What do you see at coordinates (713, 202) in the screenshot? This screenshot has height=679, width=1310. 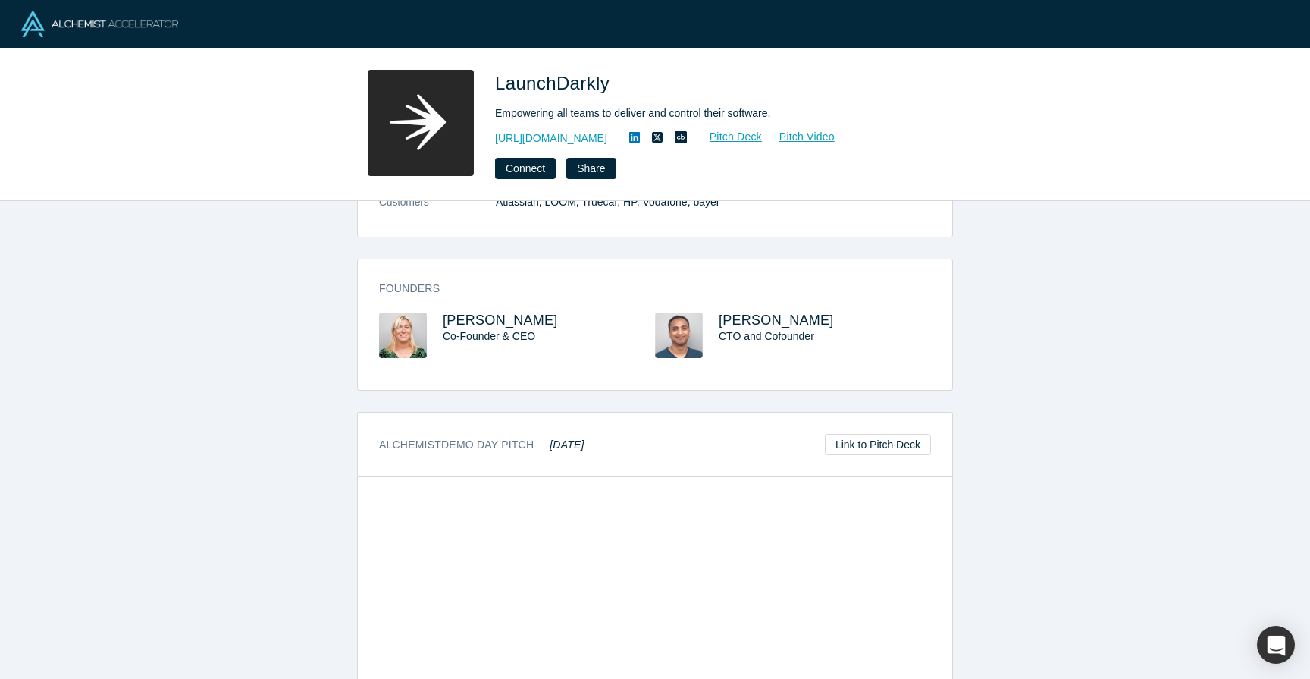 I see `dd: Atlassian, LOOM, Truecar, HP, Vodafone, bayer` at bounding box center [713, 202].